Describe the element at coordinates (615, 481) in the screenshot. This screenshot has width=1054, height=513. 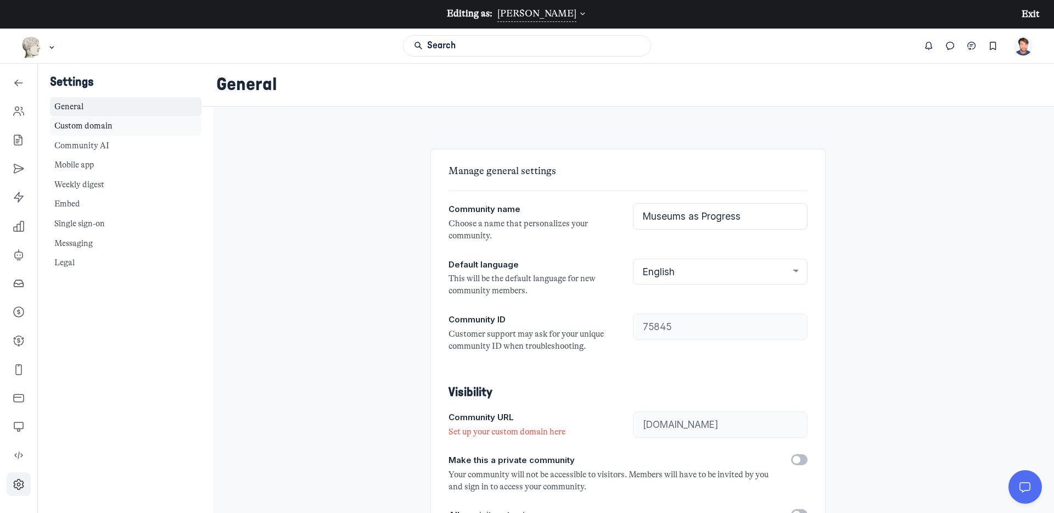
I see `div: Your community will not be accessible to visitors. Members will have to be invited by you and sig...` at that location.